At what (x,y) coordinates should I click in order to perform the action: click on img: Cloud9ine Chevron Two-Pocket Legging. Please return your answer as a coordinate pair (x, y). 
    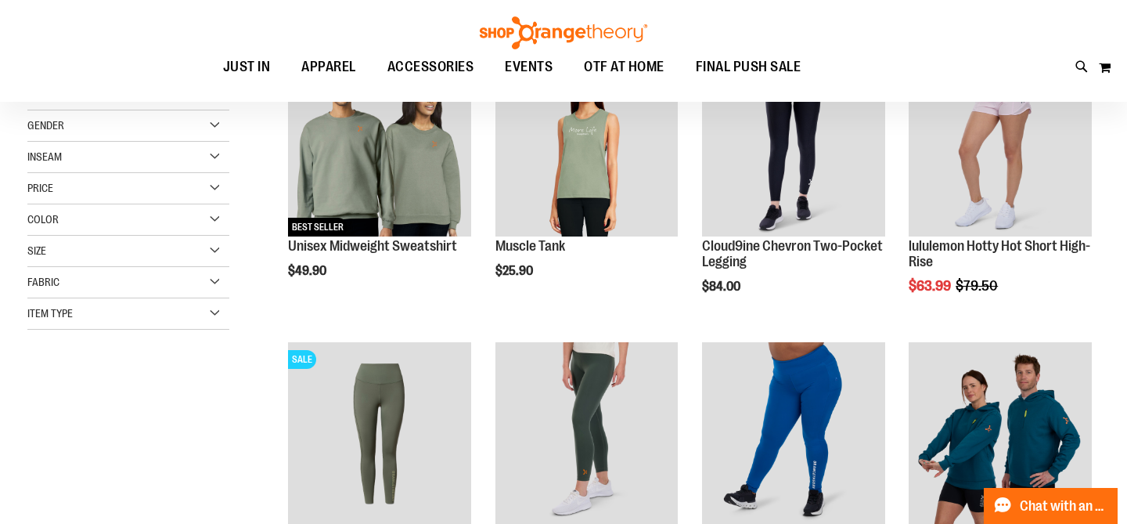
    Looking at the image, I should click on (793, 145).